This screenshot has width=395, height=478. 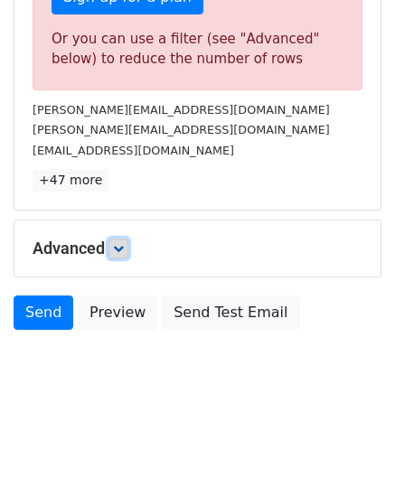 What do you see at coordinates (43, 313) in the screenshot?
I see `a: Send` at bounding box center [43, 313].